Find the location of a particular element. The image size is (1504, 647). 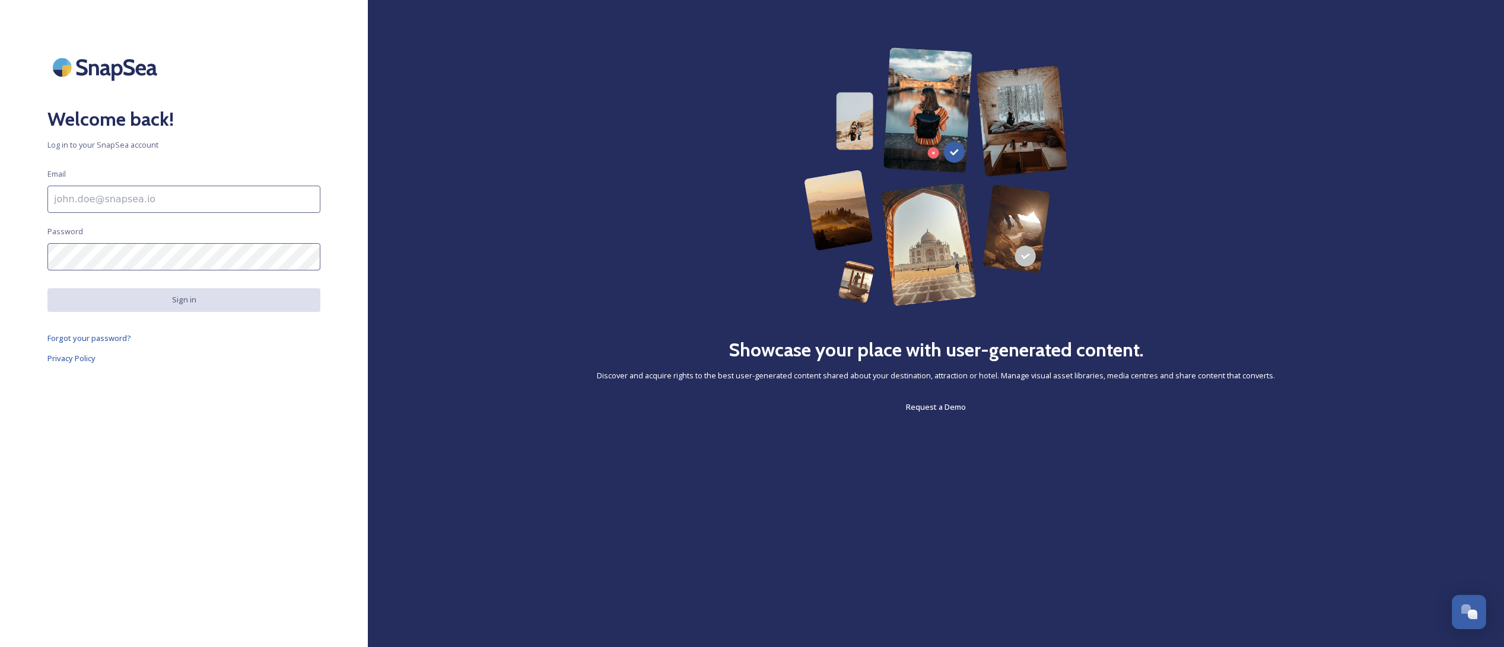

a: Privacy Policy is located at coordinates (184, 358).